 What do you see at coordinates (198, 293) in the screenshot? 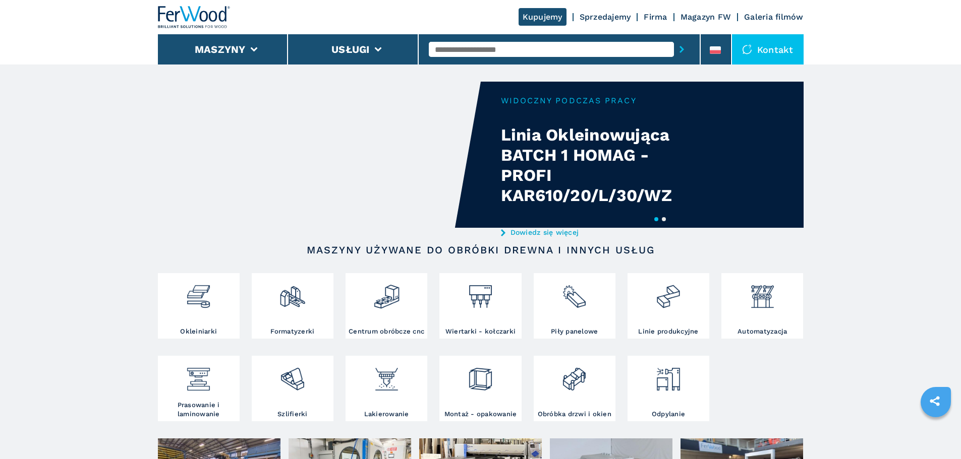
I see `img: bordatrici_1.png` at bounding box center [198, 293].